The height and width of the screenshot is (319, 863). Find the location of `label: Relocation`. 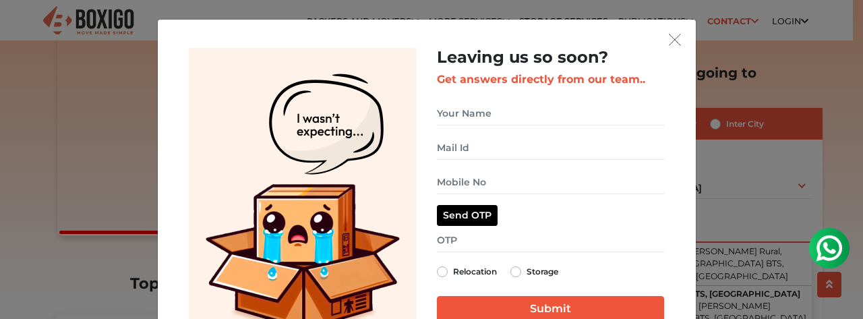

label: Relocation is located at coordinates (475, 272).